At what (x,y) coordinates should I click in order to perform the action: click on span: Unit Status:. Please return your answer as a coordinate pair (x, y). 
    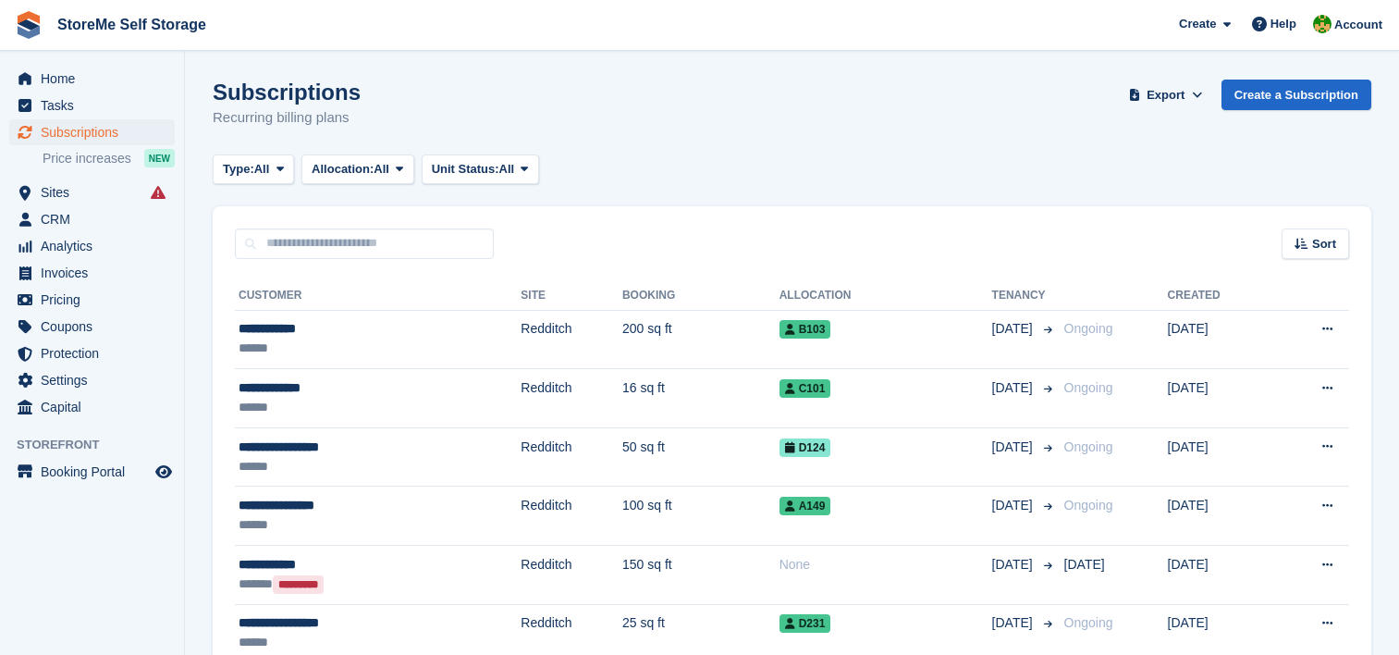
    Looking at the image, I should click on (465, 169).